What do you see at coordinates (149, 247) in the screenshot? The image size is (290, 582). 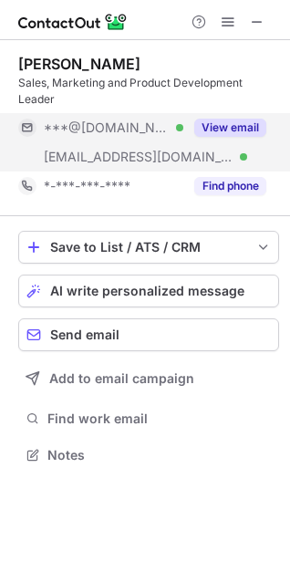 I see `button: save-profile-one-click` at bounding box center [149, 247].